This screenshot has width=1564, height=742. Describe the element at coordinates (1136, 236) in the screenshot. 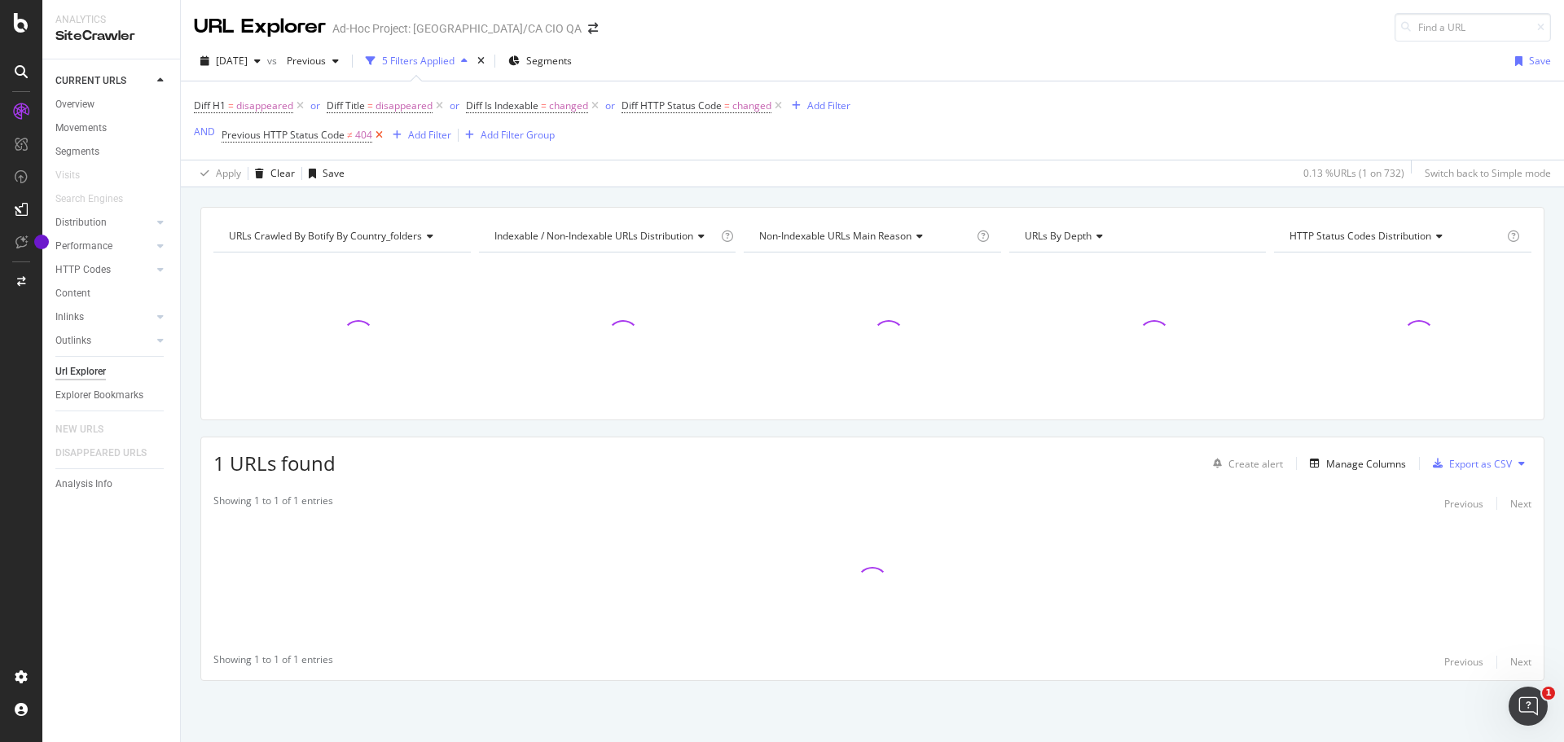

I see `h4: URLs by Depth` at that location.